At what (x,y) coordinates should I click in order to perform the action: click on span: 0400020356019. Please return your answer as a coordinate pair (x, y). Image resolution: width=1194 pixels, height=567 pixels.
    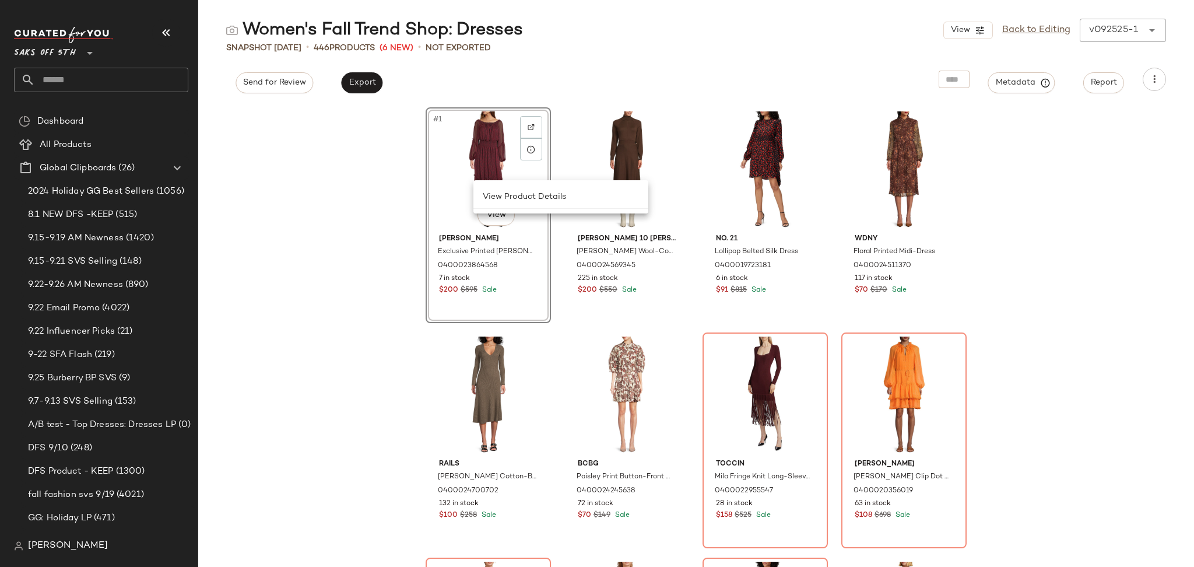
    Looking at the image, I should click on (883, 491).